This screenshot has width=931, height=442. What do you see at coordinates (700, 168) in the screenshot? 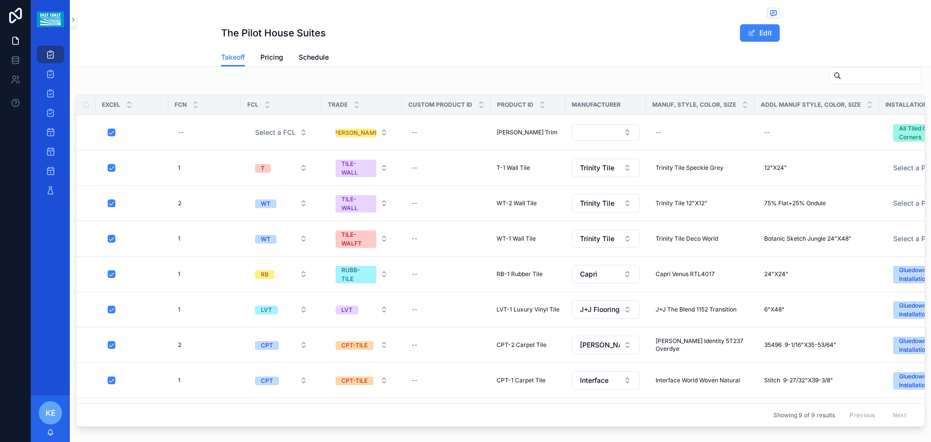
I see `a: Trinity Tile Speckle Grey` at bounding box center [700, 168].